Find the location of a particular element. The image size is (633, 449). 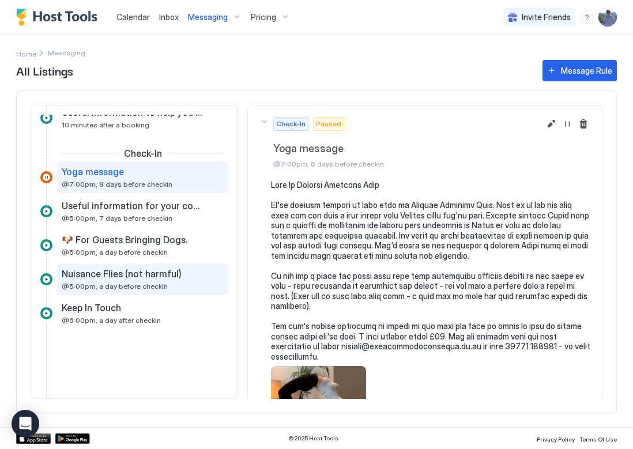

span: Useful information for your coming stay at Healing Pastures. is located at coordinates (133, 206).